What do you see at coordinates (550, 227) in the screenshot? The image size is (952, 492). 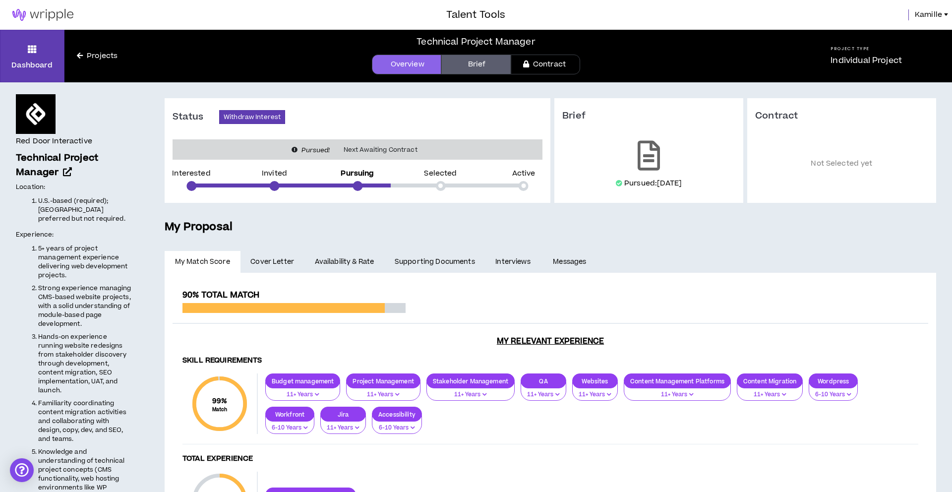 I see `h5: My Proposal` at bounding box center [550, 227].